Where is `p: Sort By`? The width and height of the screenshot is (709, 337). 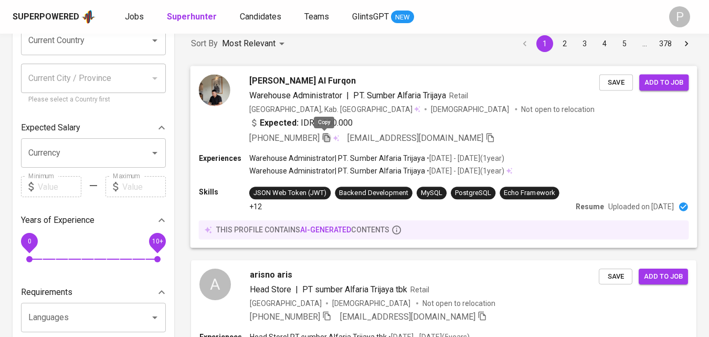
p: Sort By is located at coordinates (204, 44).